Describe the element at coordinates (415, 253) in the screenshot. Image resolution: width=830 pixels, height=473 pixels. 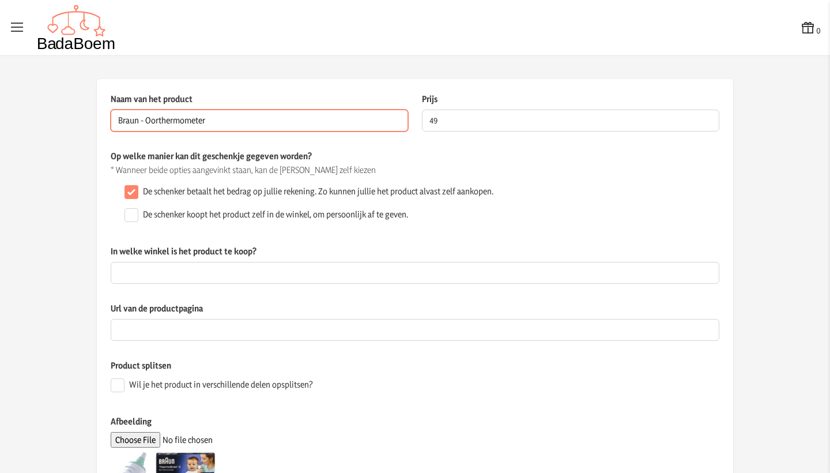
I see `label: In welke winkel is het product te koop?` at that location.